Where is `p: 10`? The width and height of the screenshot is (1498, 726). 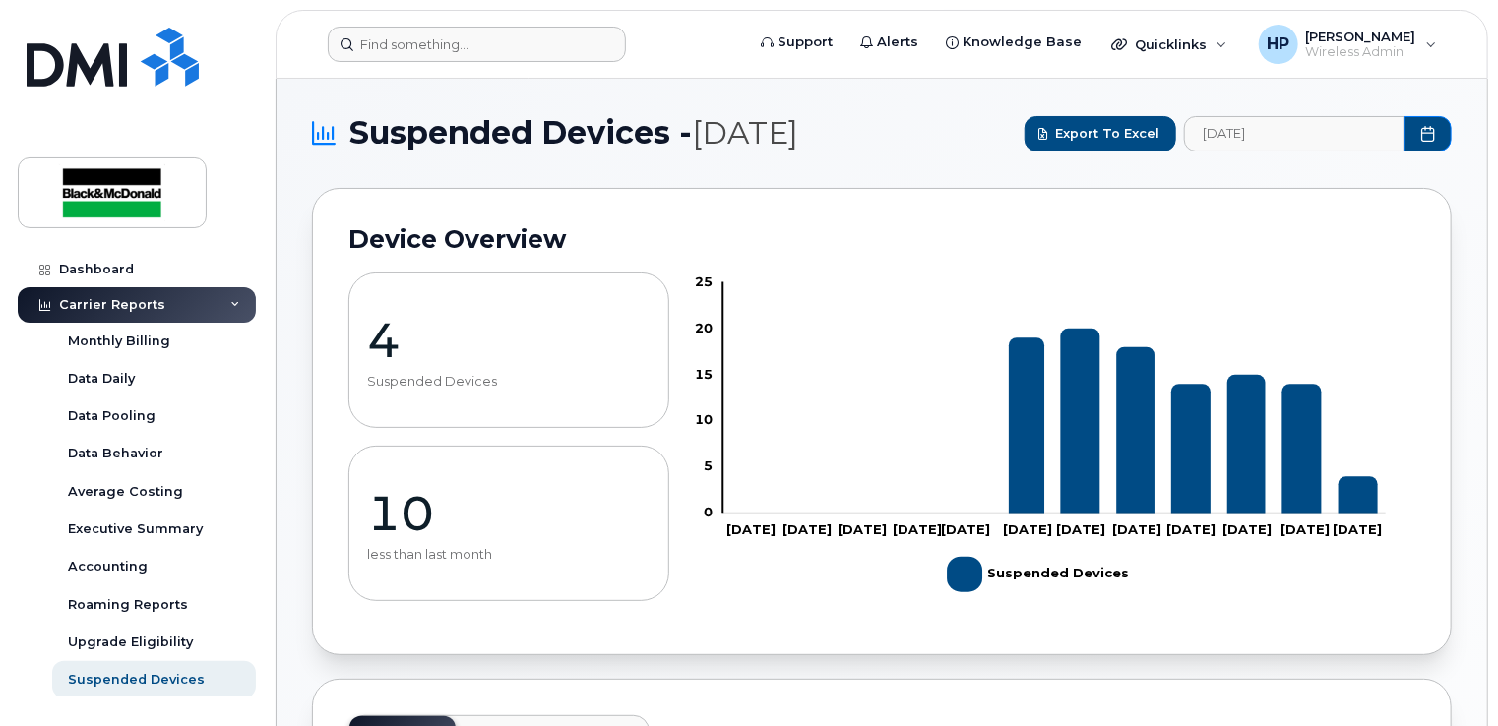 p: 10 is located at coordinates (509, 514).